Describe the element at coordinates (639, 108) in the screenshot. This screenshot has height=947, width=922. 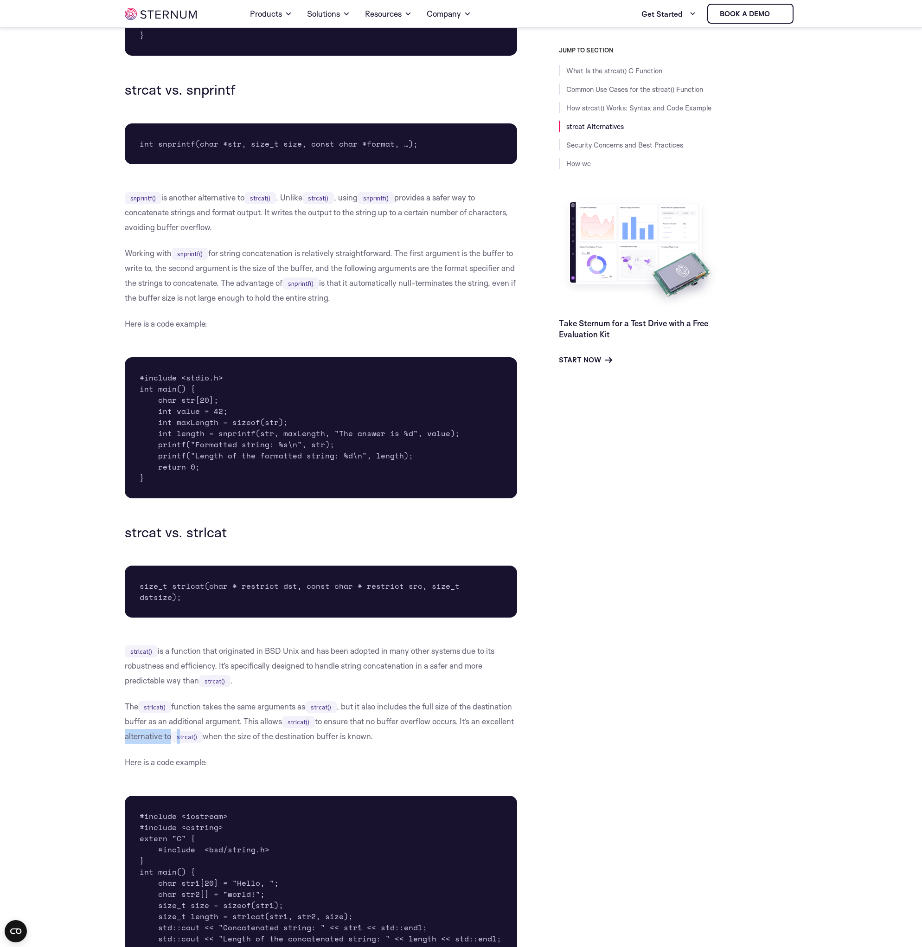
I see `a: How strcat() Works: Syntax and Code Example` at that location.